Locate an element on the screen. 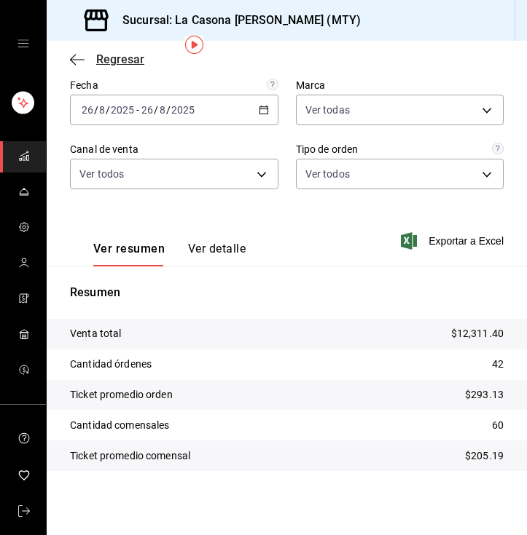 Image resolution: width=527 pixels, height=535 pixels. p: 42 is located at coordinates (498, 364).